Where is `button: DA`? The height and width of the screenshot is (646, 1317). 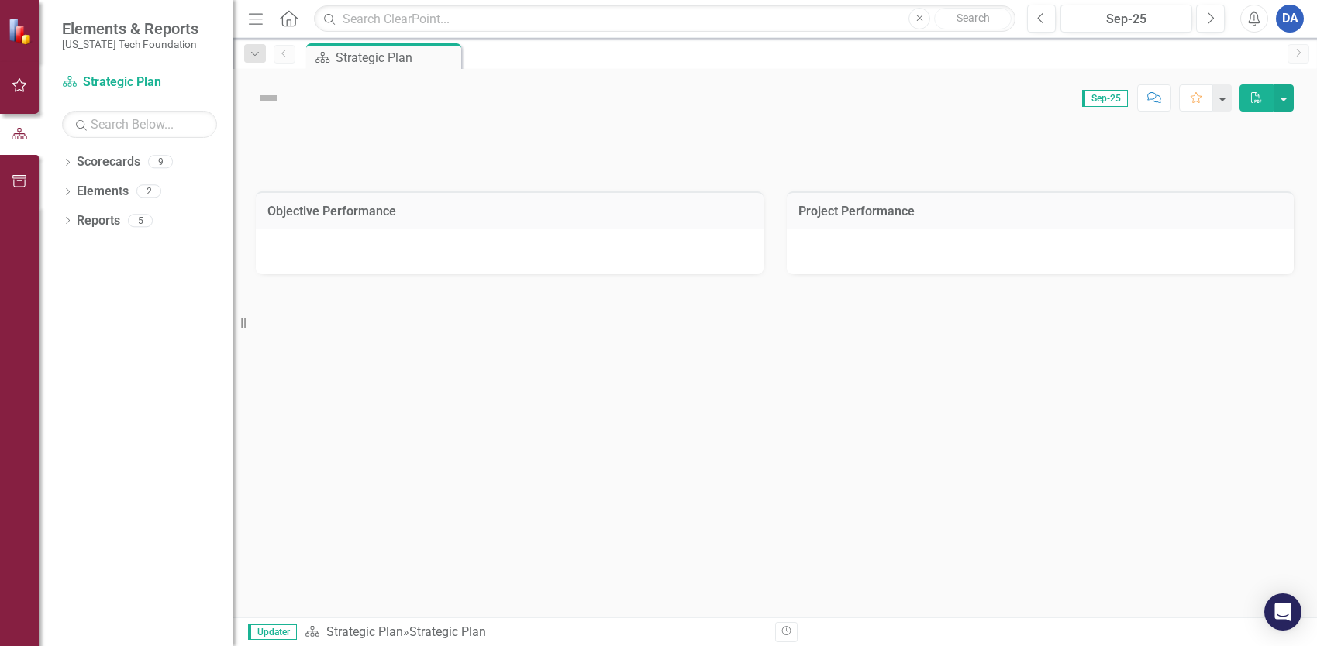
button: DA is located at coordinates (1290, 19).